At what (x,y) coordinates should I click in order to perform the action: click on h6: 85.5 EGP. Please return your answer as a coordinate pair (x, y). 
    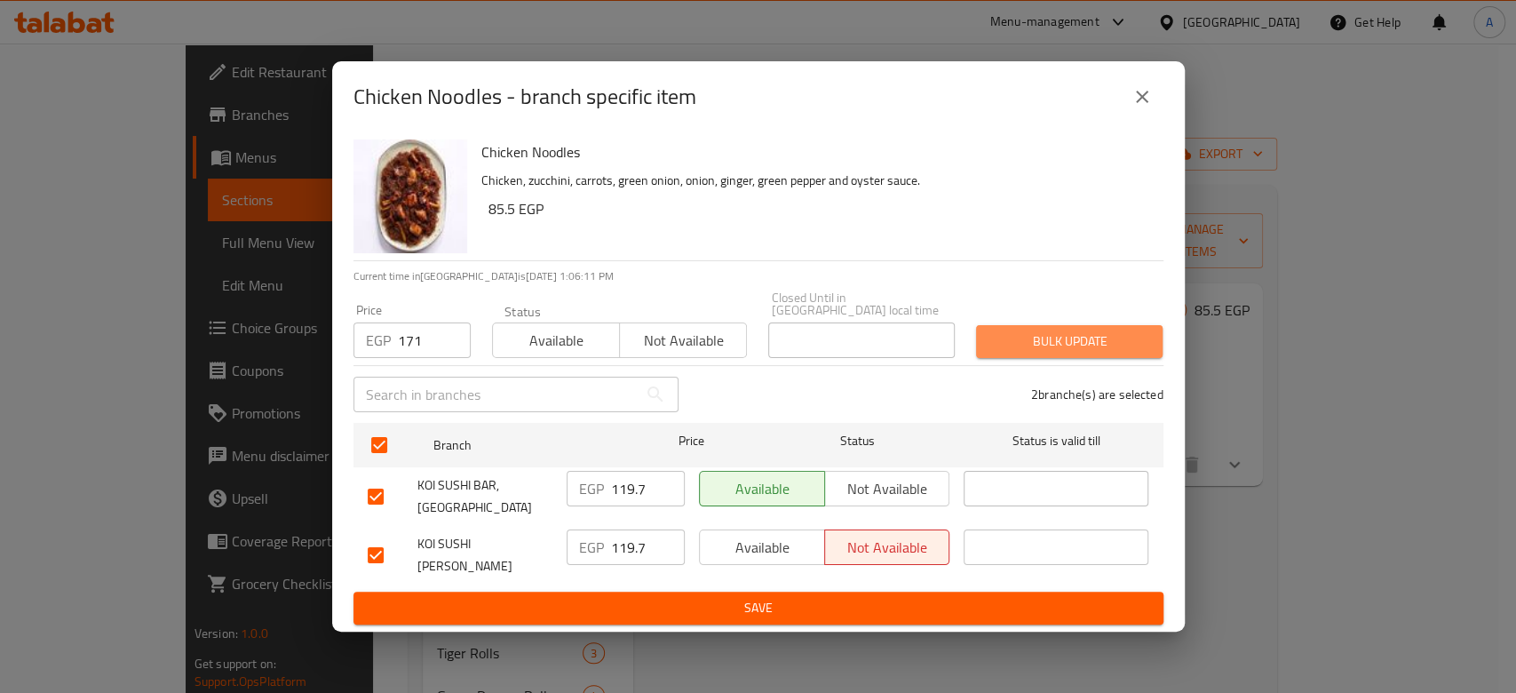
    Looking at the image, I should click on (819, 209).